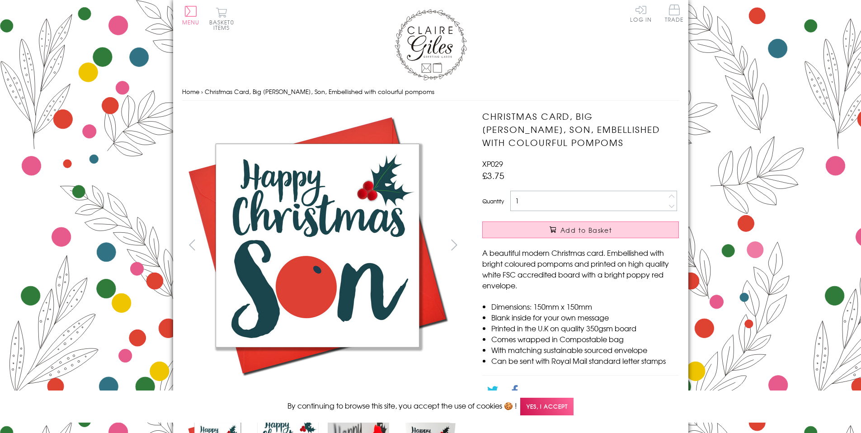  I want to click on a: Log In, so click(641, 13).